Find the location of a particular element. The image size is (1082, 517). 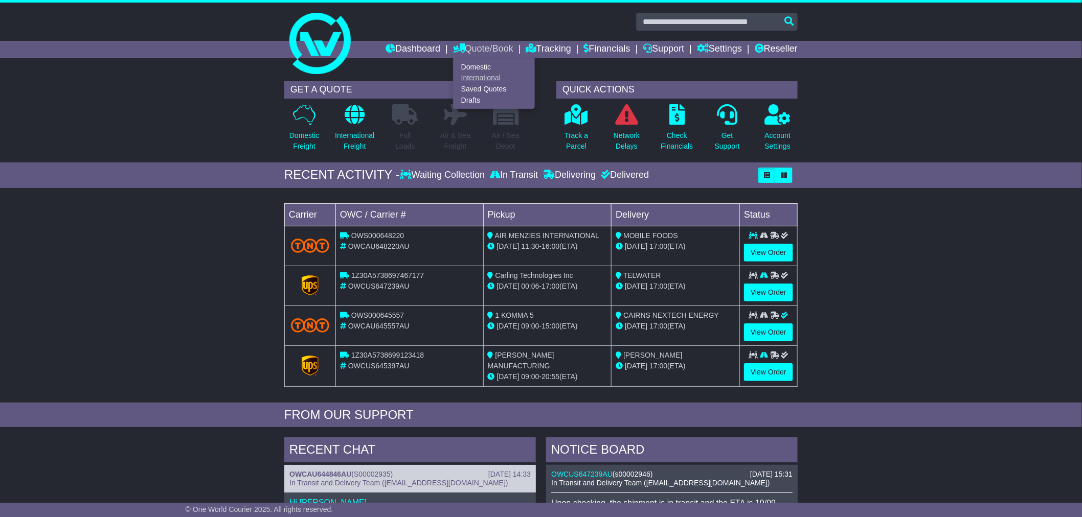

a: Dashboard is located at coordinates (413, 50).